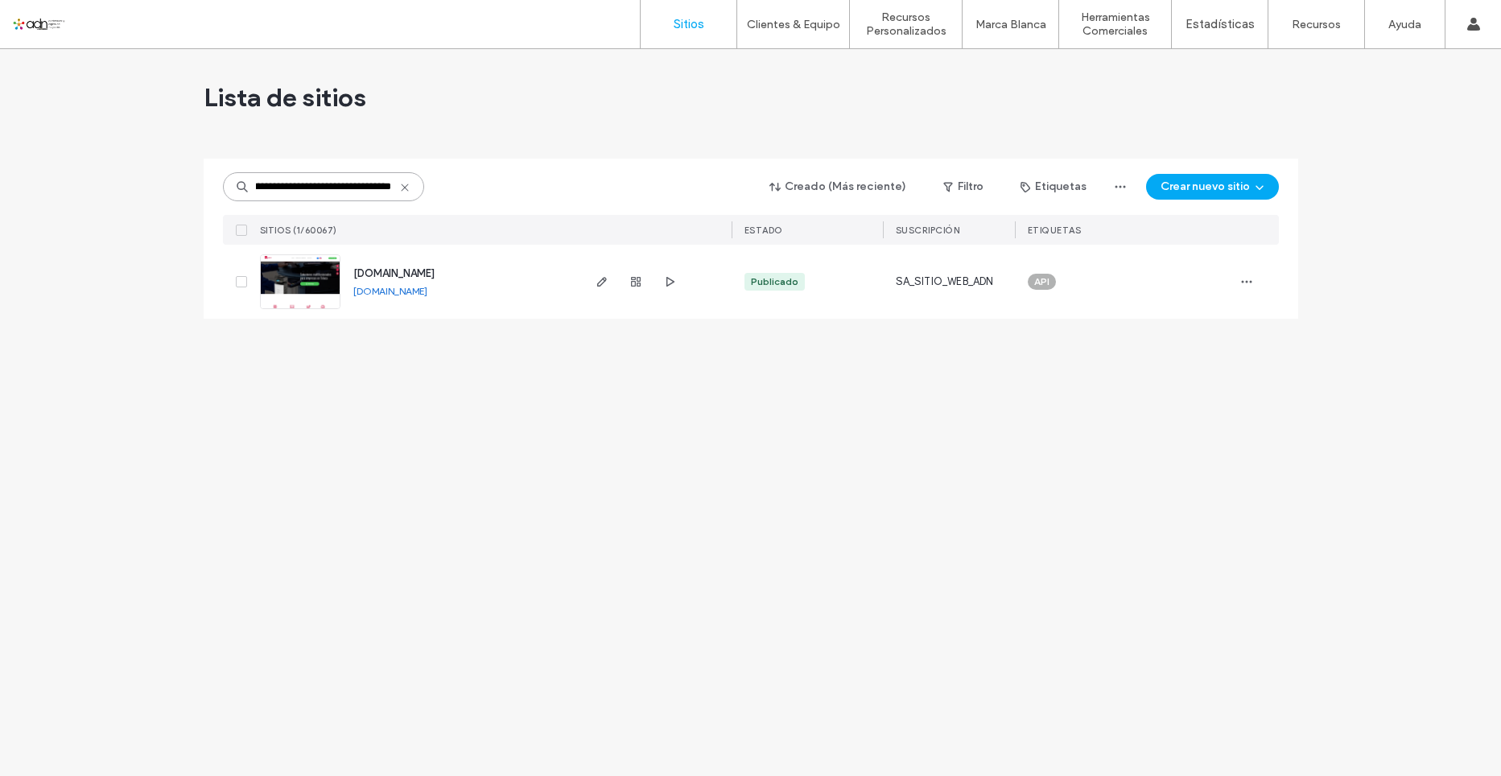  I want to click on button: Etiquetas, so click(1054, 187).